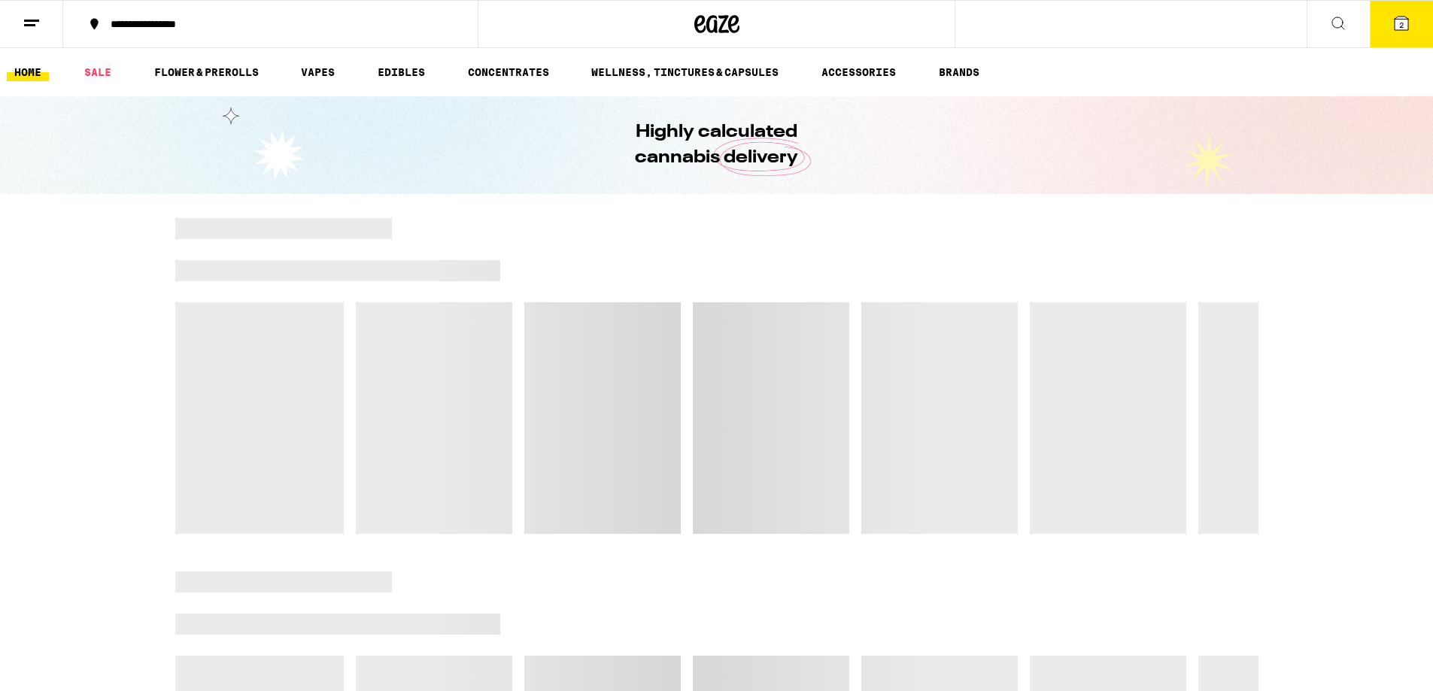 This screenshot has width=1433, height=691. I want to click on span: 2, so click(1402, 25).